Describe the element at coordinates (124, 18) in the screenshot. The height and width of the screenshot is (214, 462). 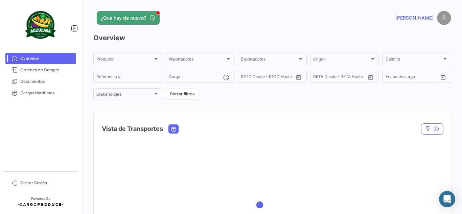
I see `span: ¿Qué hay de nuevo?` at that location.